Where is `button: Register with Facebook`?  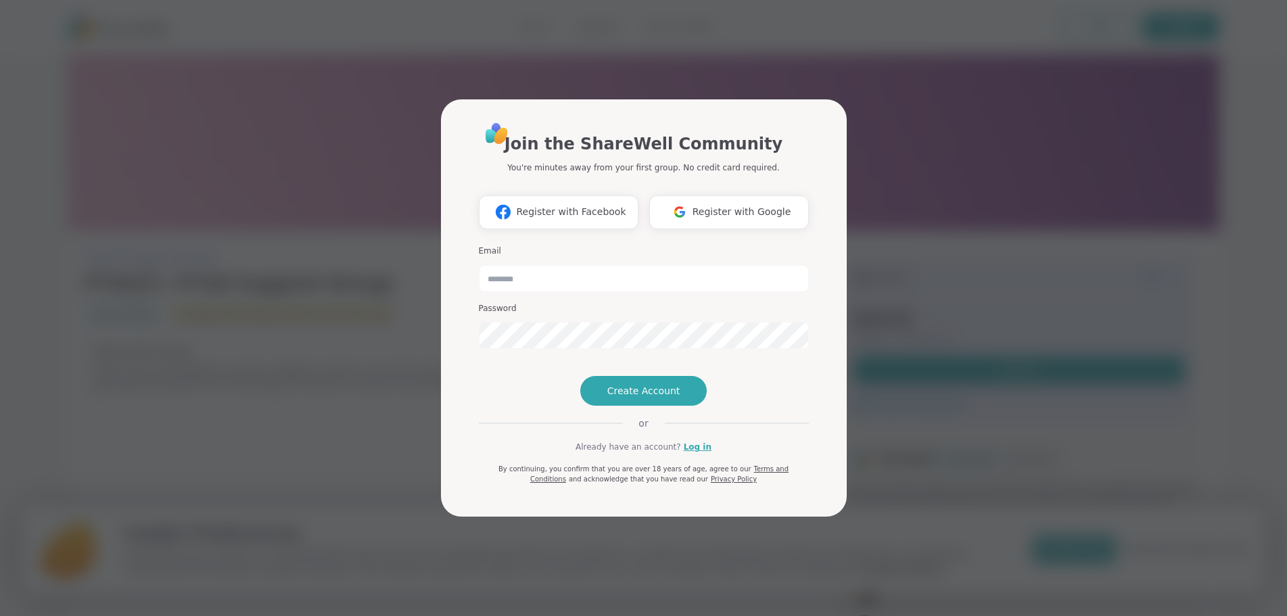
button: Register with Facebook is located at coordinates (558, 212).